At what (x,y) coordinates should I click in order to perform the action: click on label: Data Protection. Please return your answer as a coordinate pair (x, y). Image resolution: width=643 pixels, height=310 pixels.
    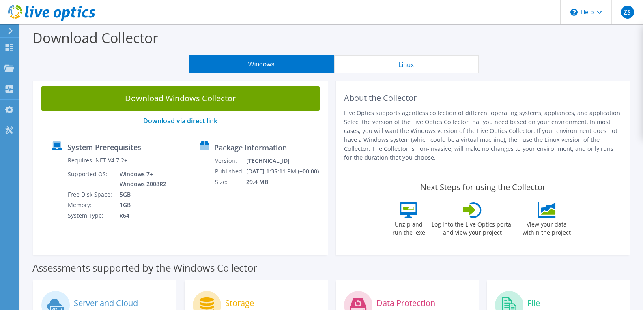
    Looking at the image, I should click on (406, 303).